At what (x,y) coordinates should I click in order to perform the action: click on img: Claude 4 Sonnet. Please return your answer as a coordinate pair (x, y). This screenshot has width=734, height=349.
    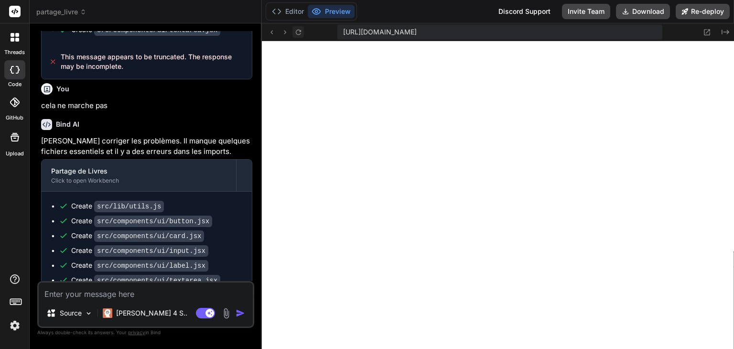
    Looking at the image, I should click on (107, 313).